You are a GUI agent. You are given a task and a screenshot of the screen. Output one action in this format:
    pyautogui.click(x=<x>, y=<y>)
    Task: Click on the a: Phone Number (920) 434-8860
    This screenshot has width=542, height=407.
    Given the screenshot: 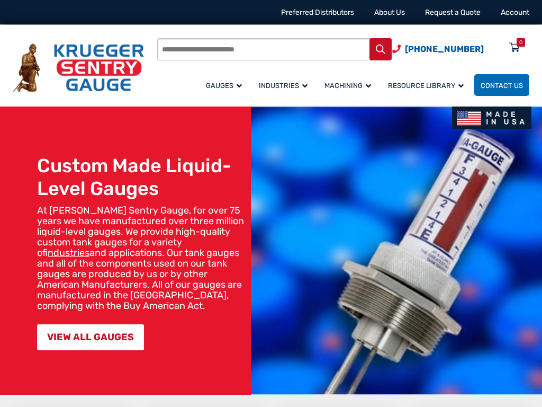 What is the action you would take?
    pyautogui.click(x=438, y=49)
    